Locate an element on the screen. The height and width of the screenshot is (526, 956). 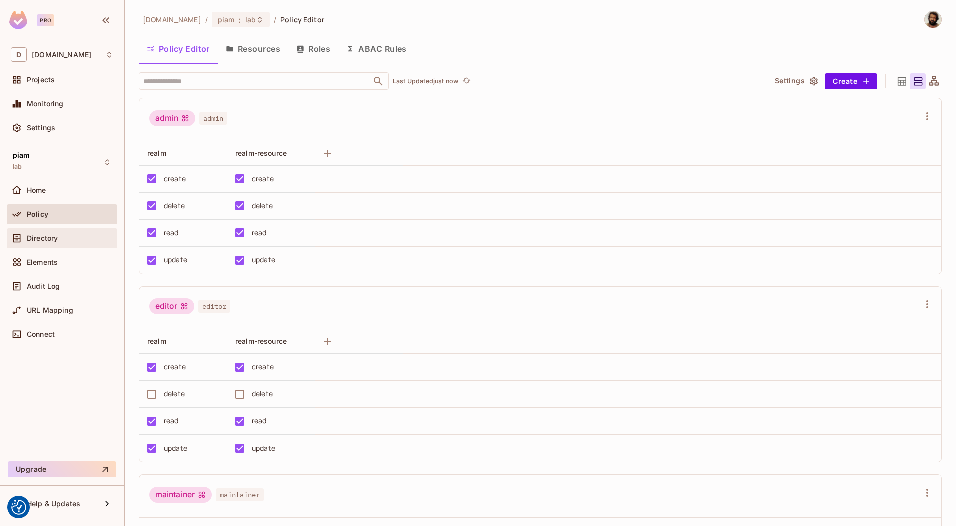
span: refresh is located at coordinates (467, 82).